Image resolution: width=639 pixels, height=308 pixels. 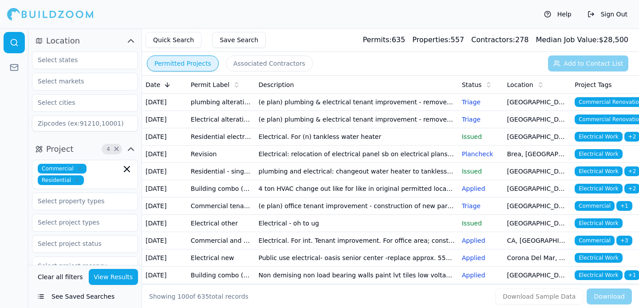 I want to click on td: Building combo (residential) - alteration, so click(x=221, y=189).